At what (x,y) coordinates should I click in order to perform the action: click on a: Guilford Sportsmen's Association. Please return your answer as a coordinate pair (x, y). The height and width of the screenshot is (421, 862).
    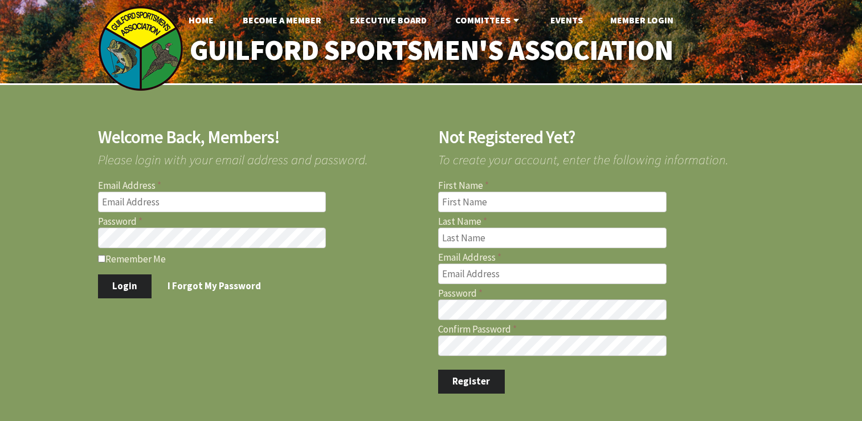
    Looking at the image, I should click on (431, 50).